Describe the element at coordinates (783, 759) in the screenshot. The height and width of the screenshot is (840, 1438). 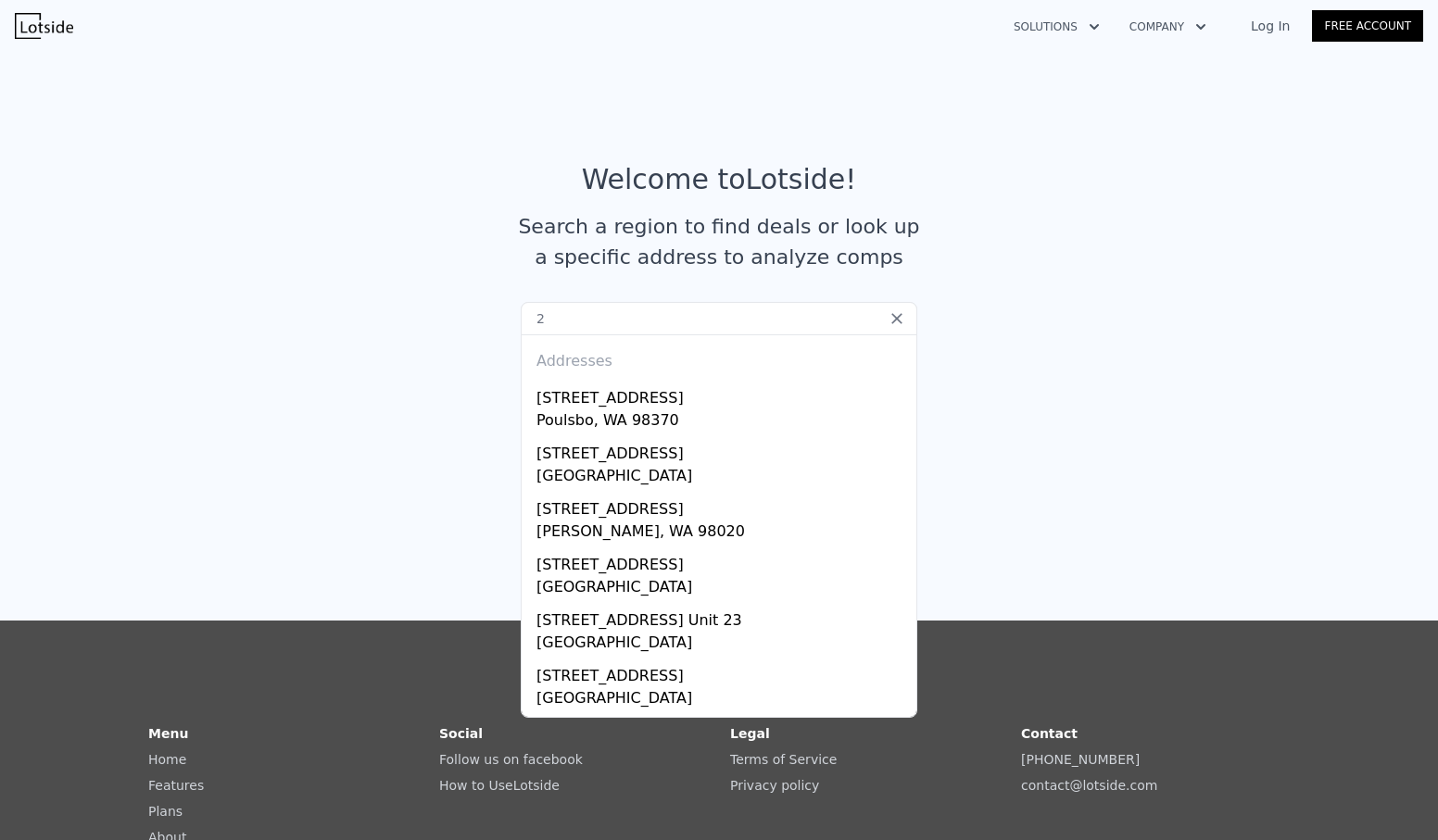
I see `a: Terms of Service` at that location.